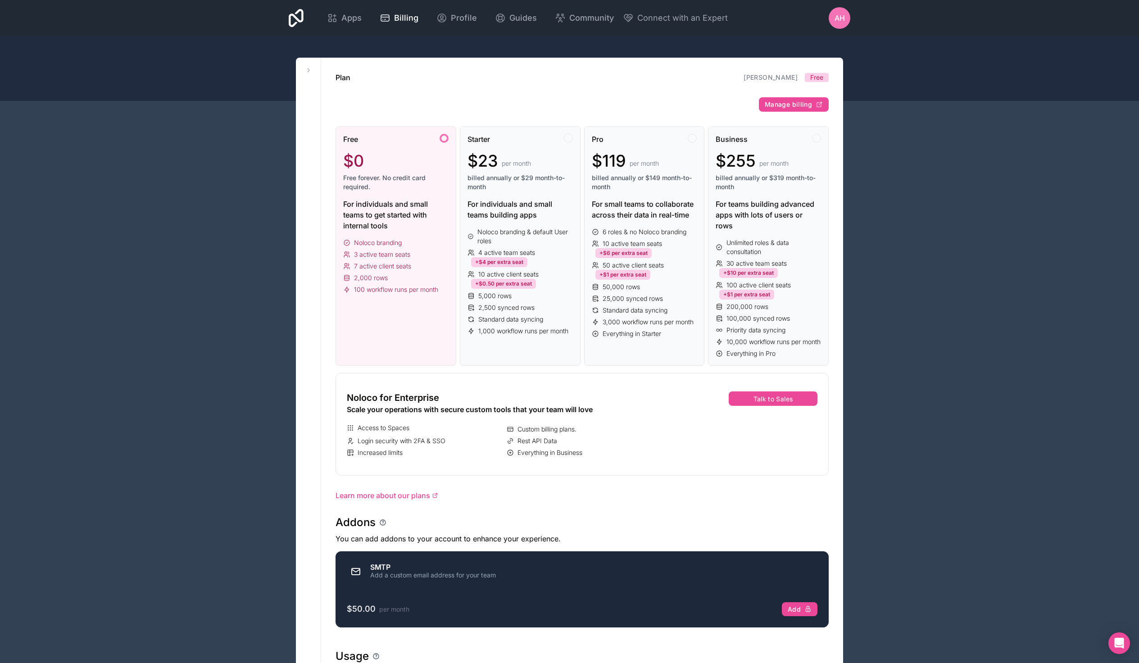  I want to click on span: 6 roles & no Noloco branding, so click(644, 232).